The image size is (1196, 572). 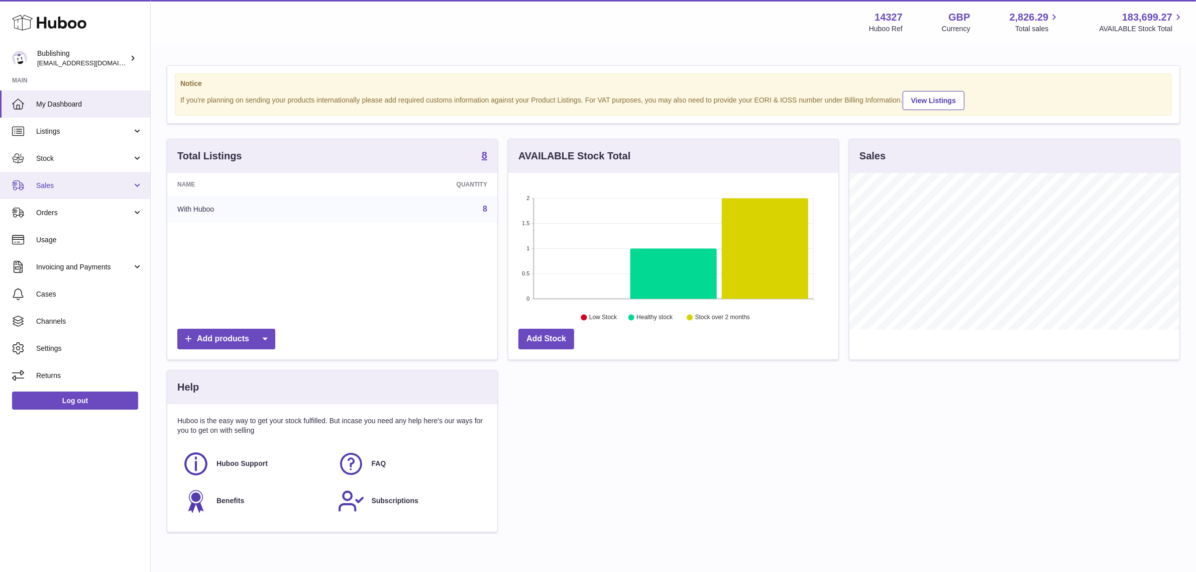 What do you see at coordinates (1037, 29) in the screenshot?
I see `span: Total sales` at bounding box center [1037, 29].